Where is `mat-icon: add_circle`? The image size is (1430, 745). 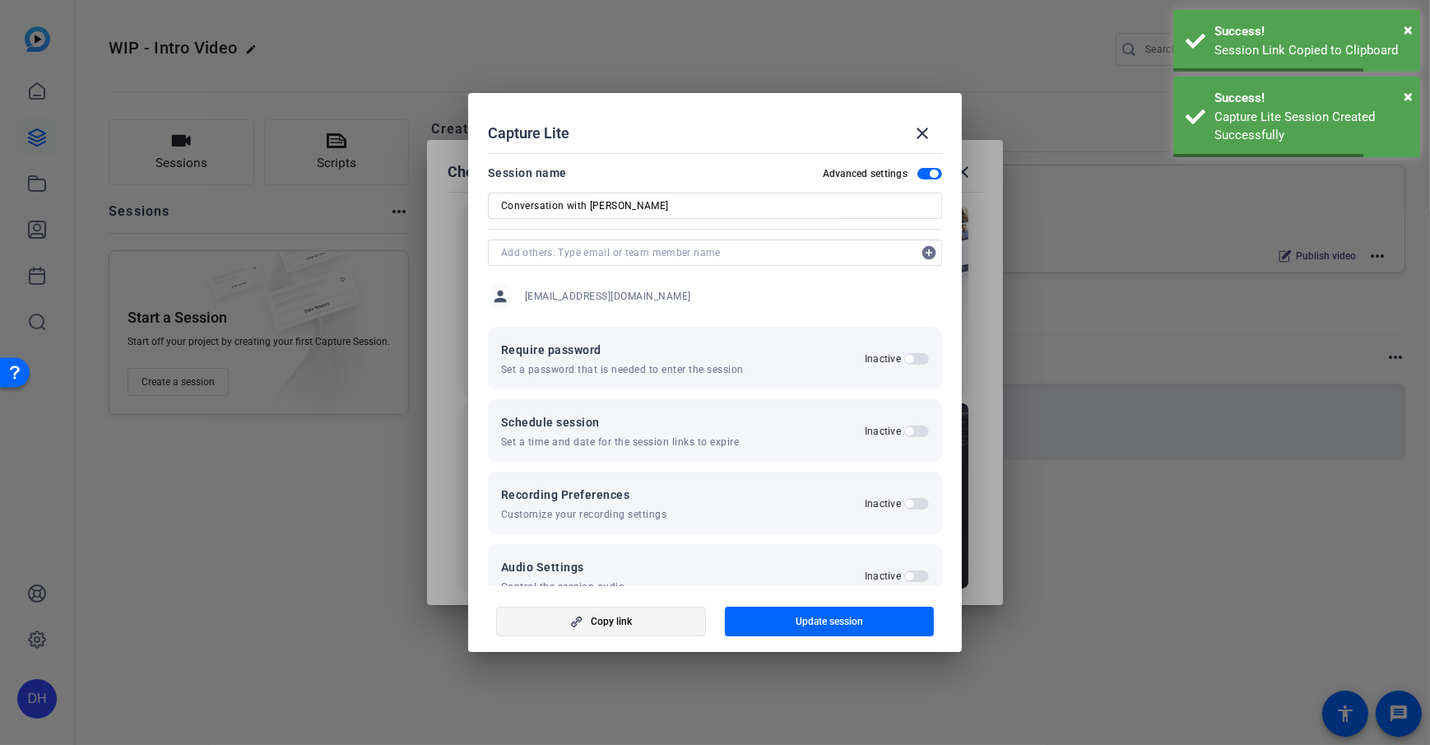
mat-icon: add_circle is located at coordinates (929, 253).